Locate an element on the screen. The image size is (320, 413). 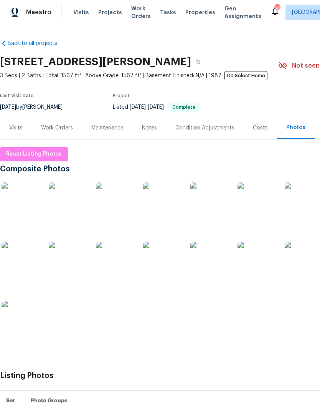
div: 50 is located at coordinates (277, 8).